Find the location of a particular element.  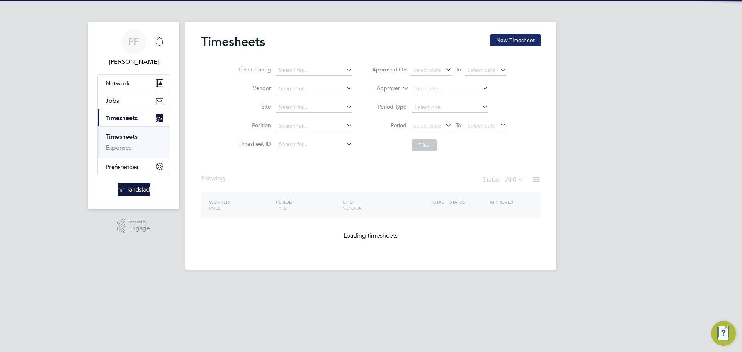

a: Go to home page is located at coordinates (134, 189).